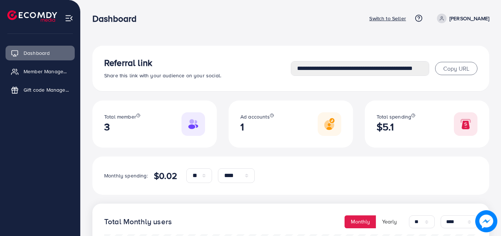 Image resolution: width=501 pixels, height=236 pixels. Describe the element at coordinates (389, 222) in the screenshot. I see `button: Yearly` at that location.